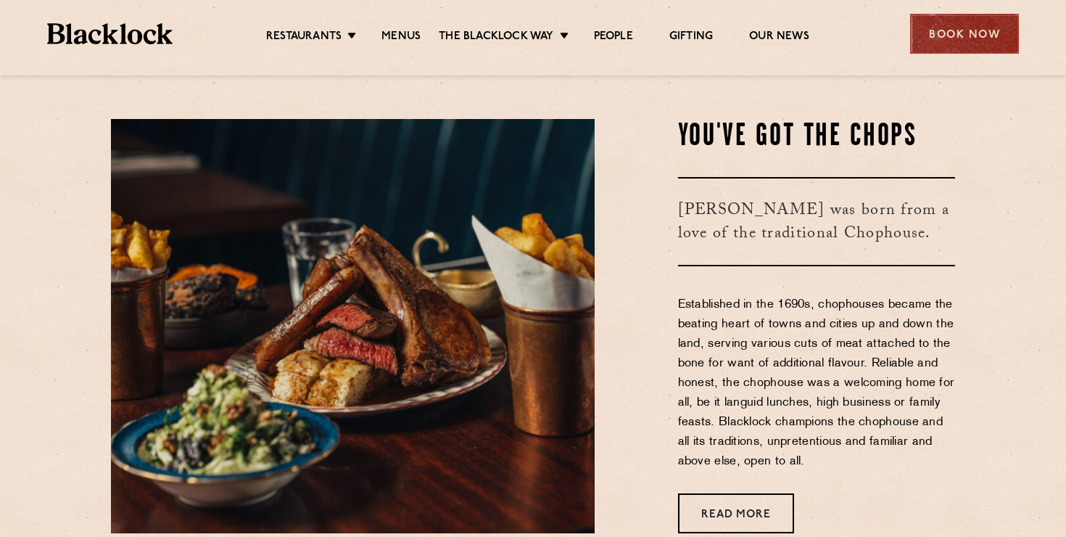 The height and width of the screenshot is (537, 1066). I want to click on a: Our News, so click(779, 38).